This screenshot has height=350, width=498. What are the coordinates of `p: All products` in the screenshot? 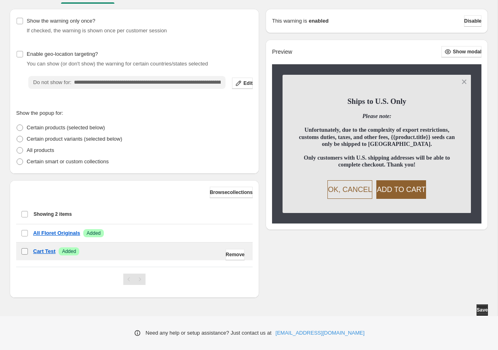 It's located at (40, 150).